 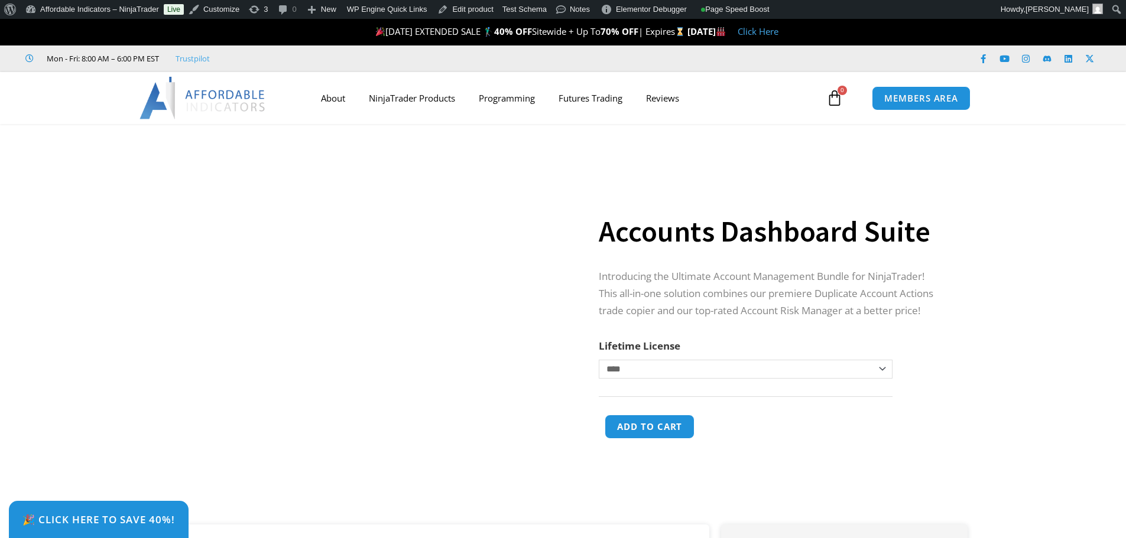 I want to click on h1: Accounts Dashboard Suite, so click(x=771, y=232).